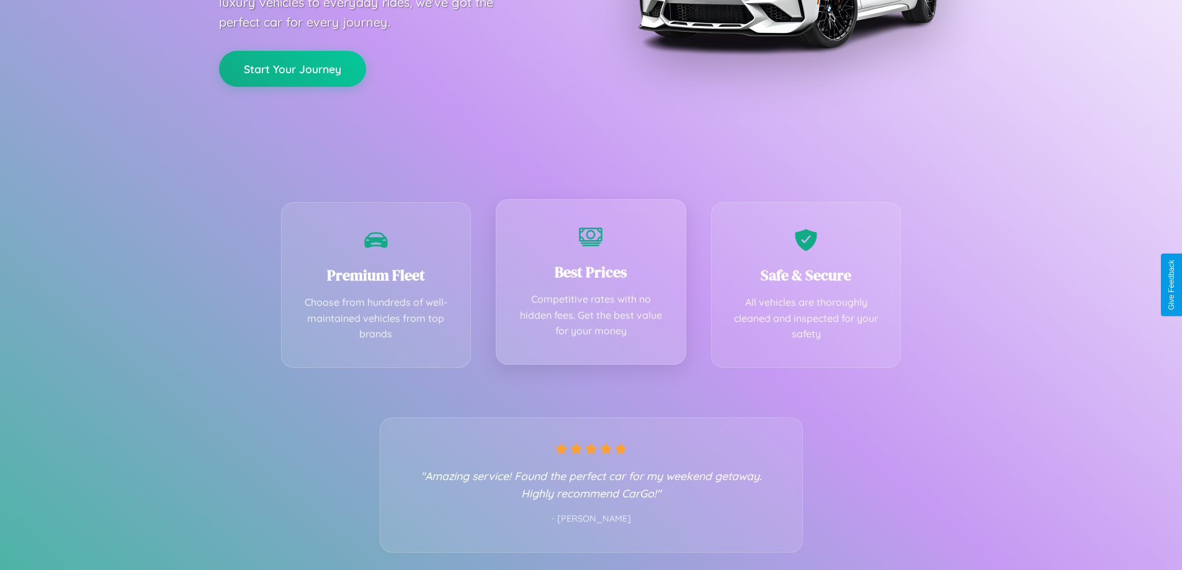 The width and height of the screenshot is (1182, 570). Describe the element at coordinates (292, 69) in the screenshot. I see `button: Start Your Journey` at that location.